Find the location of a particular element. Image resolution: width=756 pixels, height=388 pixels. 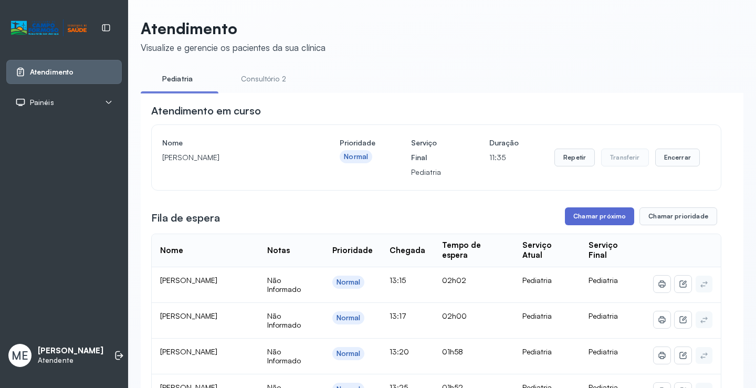

h3: Atendimento em curso is located at coordinates (206, 111).